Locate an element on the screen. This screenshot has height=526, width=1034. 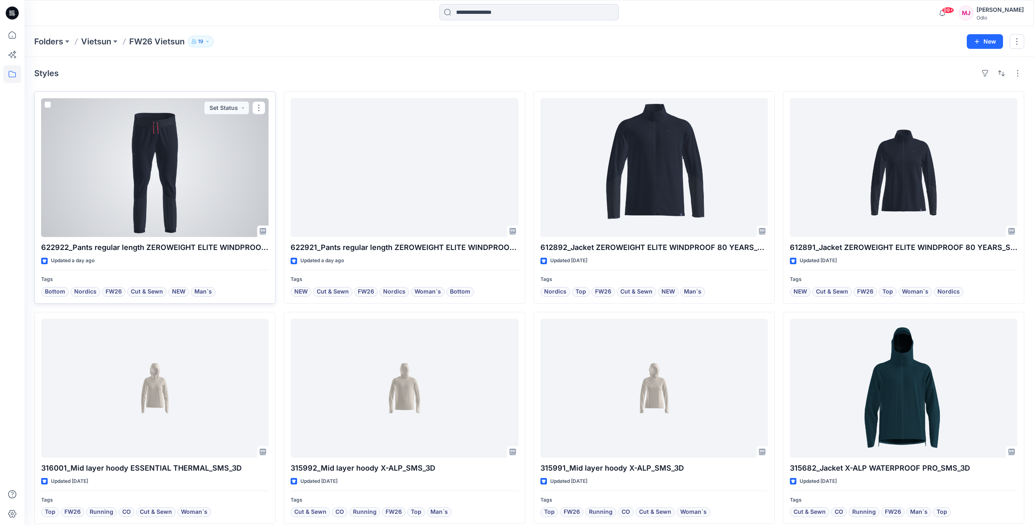
p: 315991_Mid layer hoody X-ALP_SMS_3D is located at coordinates (654, 469).